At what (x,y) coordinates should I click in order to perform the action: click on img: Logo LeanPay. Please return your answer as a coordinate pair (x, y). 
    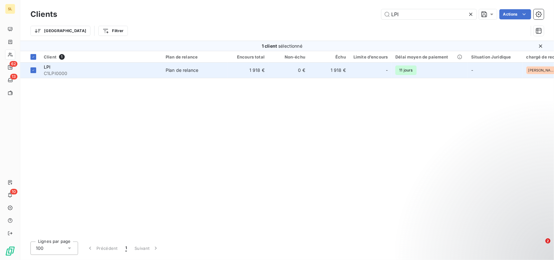
    Looking at the image, I should click on (10, 251).